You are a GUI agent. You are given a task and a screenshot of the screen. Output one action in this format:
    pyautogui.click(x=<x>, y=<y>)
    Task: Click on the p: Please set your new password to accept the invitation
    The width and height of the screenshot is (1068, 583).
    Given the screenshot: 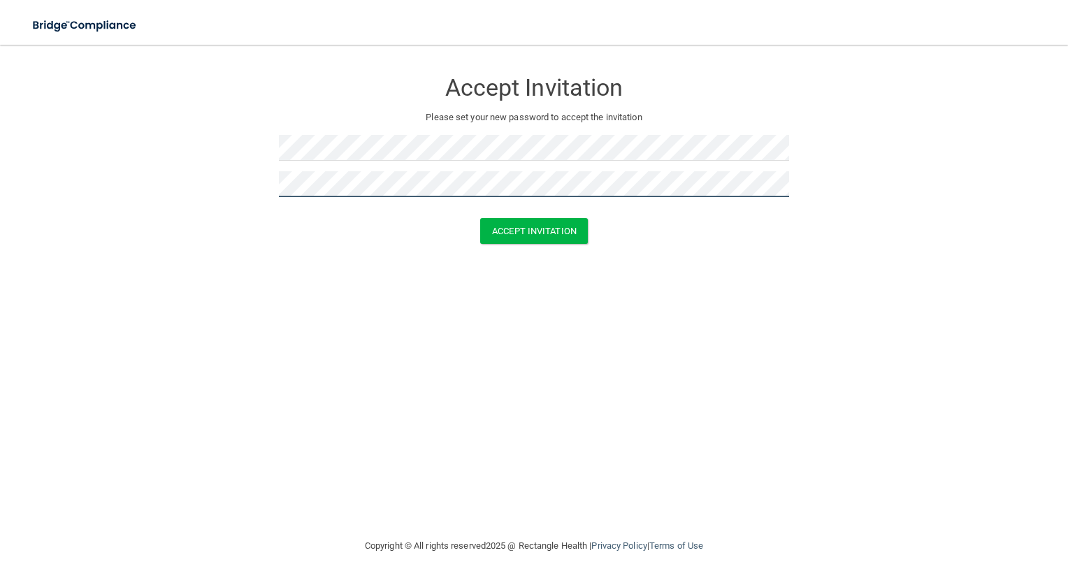 What is the action you would take?
    pyautogui.click(x=534, y=117)
    